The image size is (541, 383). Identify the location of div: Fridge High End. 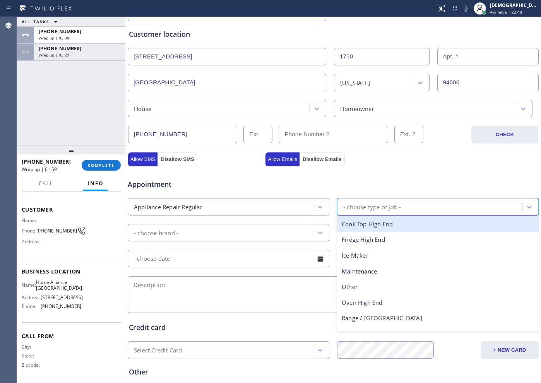
(438, 240).